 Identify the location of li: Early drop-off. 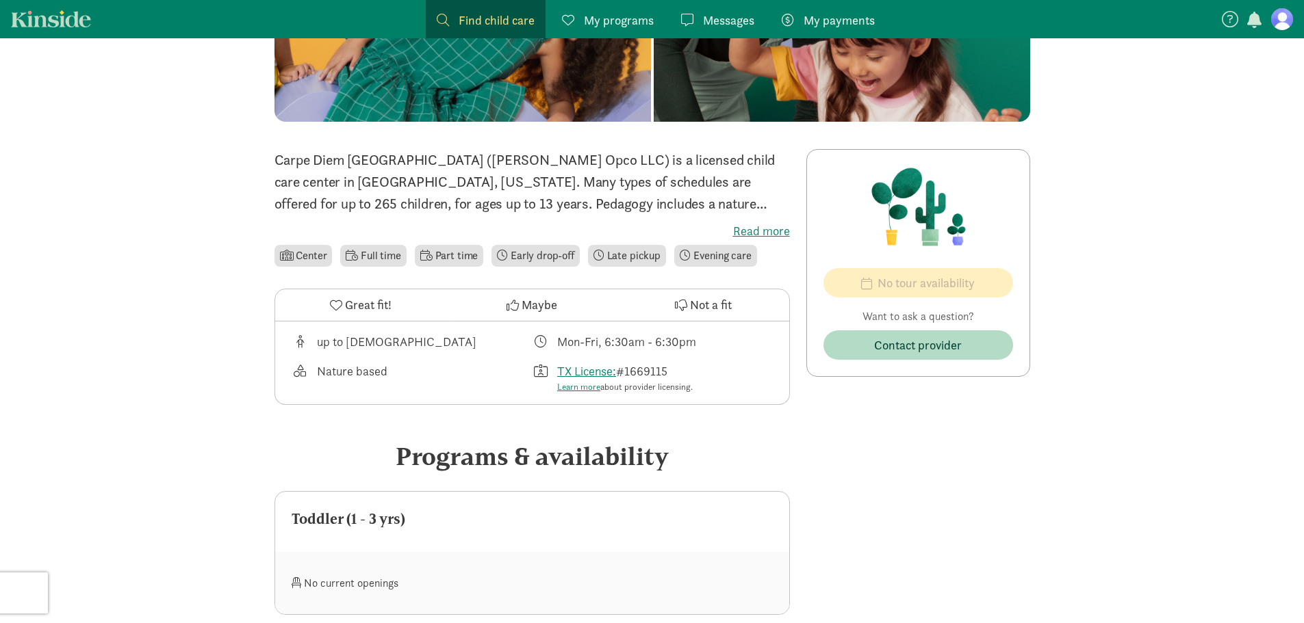
(535, 256).